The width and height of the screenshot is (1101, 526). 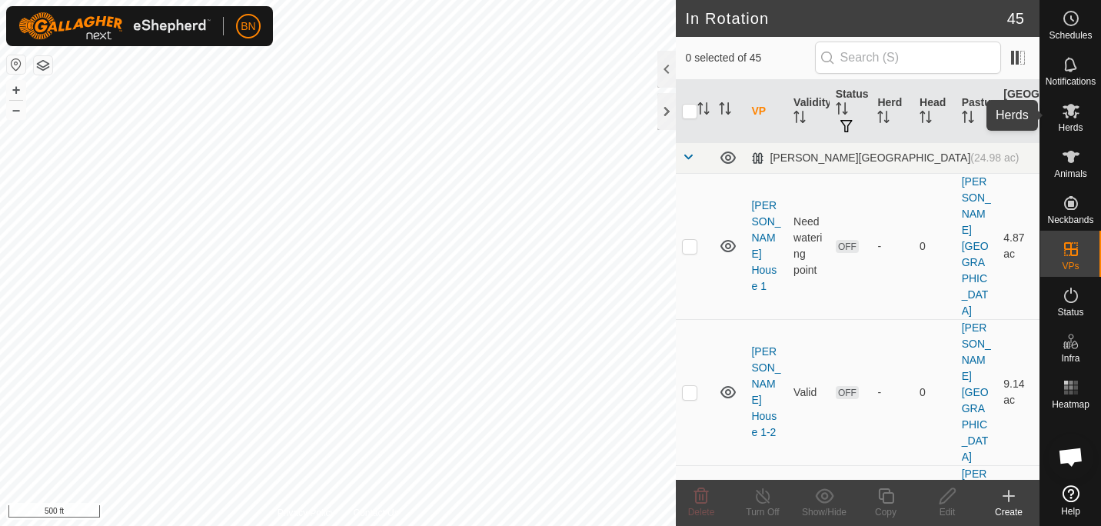 I want to click on span: 45, so click(x=1016, y=18).